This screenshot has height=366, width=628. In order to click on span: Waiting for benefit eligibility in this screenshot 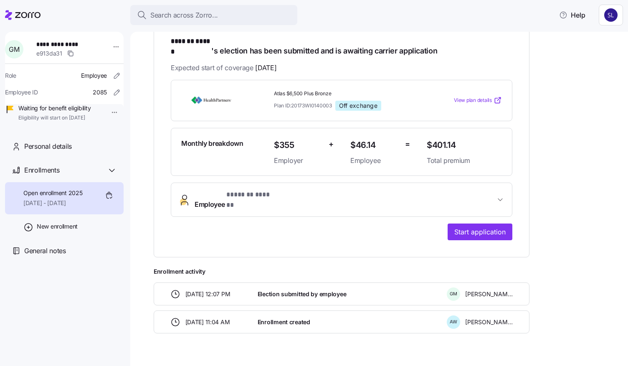, I will do `click(54, 108)`.